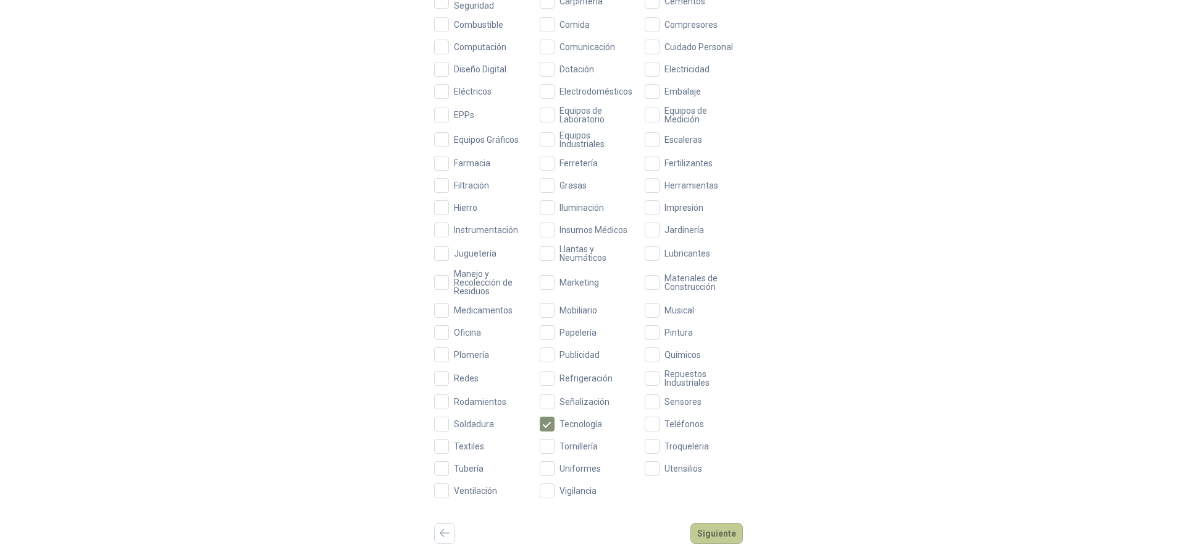  I want to click on span: Textiles, so click(469, 446).